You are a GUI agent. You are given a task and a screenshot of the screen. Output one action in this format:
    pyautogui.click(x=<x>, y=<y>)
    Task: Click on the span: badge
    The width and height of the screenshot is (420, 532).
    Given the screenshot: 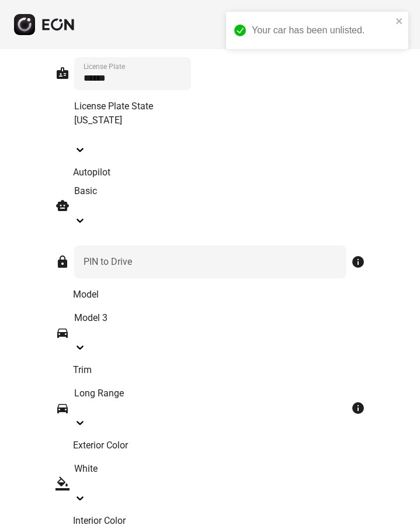 What is the action you would take?
    pyautogui.click(x=63, y=73)
    